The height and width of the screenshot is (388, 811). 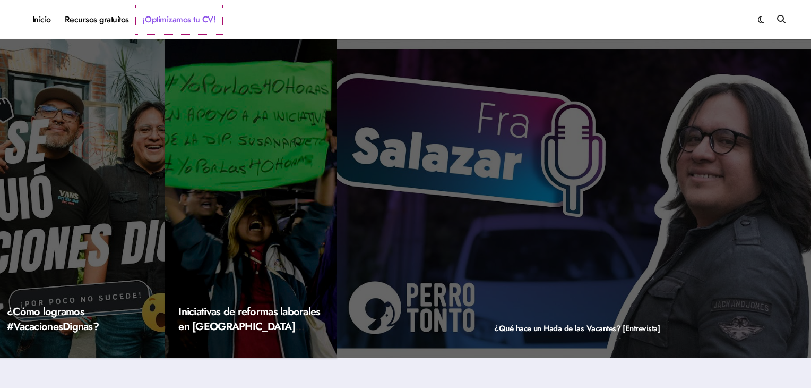 What do you see at coordinates (97, 20) in the screenshot?
I see `a: Recursos gratuitos` at bounding box center [97, 20].